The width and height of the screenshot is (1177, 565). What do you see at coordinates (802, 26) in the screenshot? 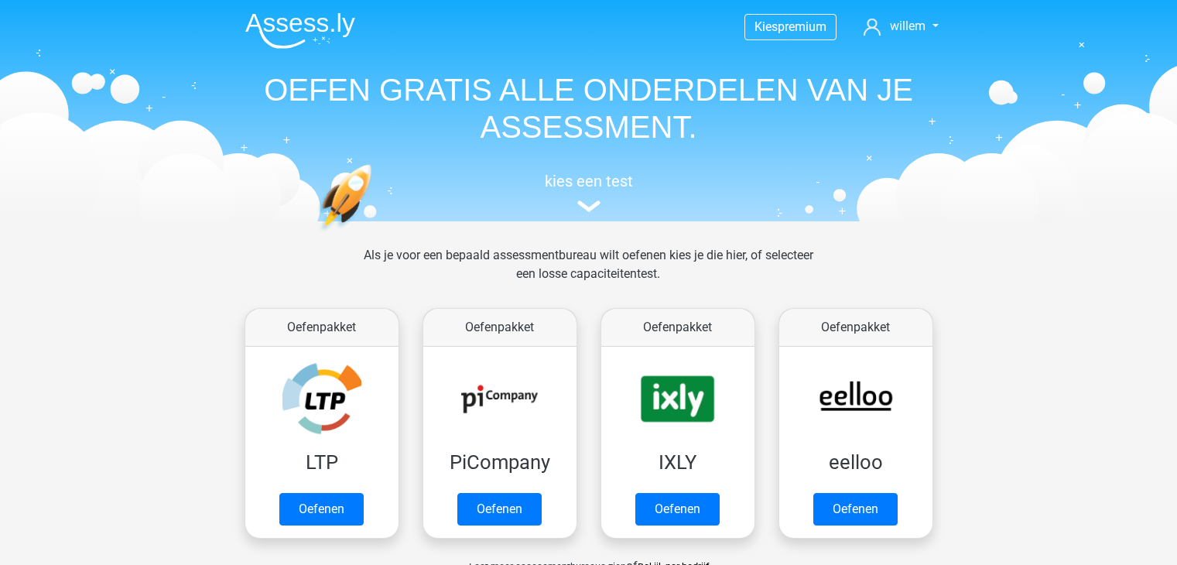
I see `span: premium` at bounding box center [802, 26].